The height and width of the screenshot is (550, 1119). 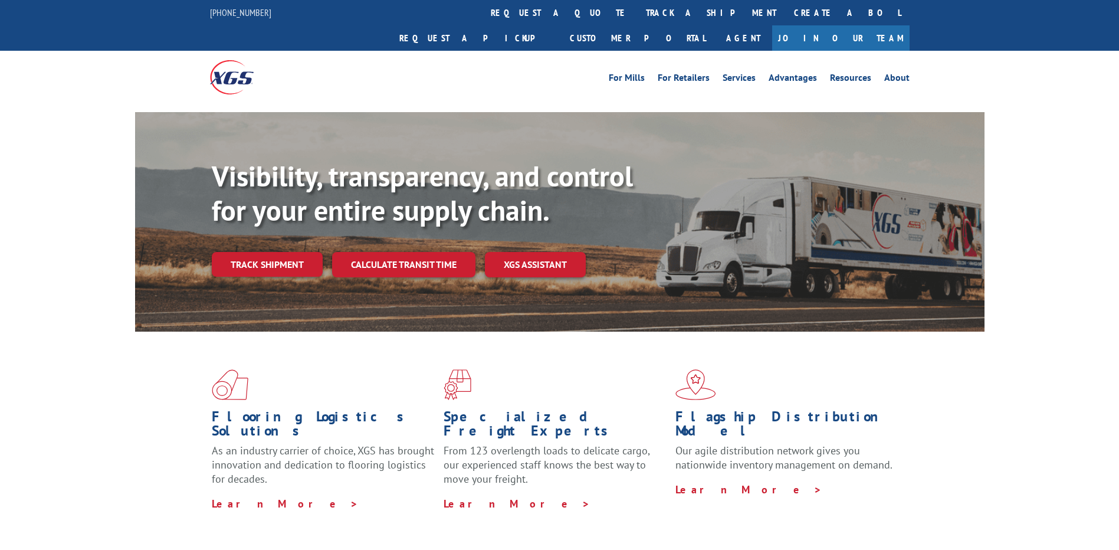 I want to click on a: Agent, so click(x=744, y=38).